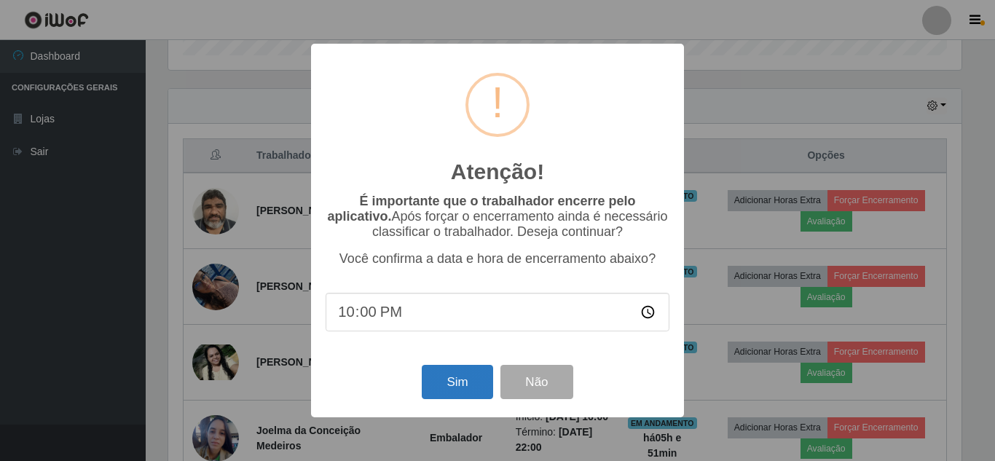 The height and width of the screenshot is (461, 995). Describe the element at coordinates (457, 382) in the screenshot. I see `button: Sim` at that location.